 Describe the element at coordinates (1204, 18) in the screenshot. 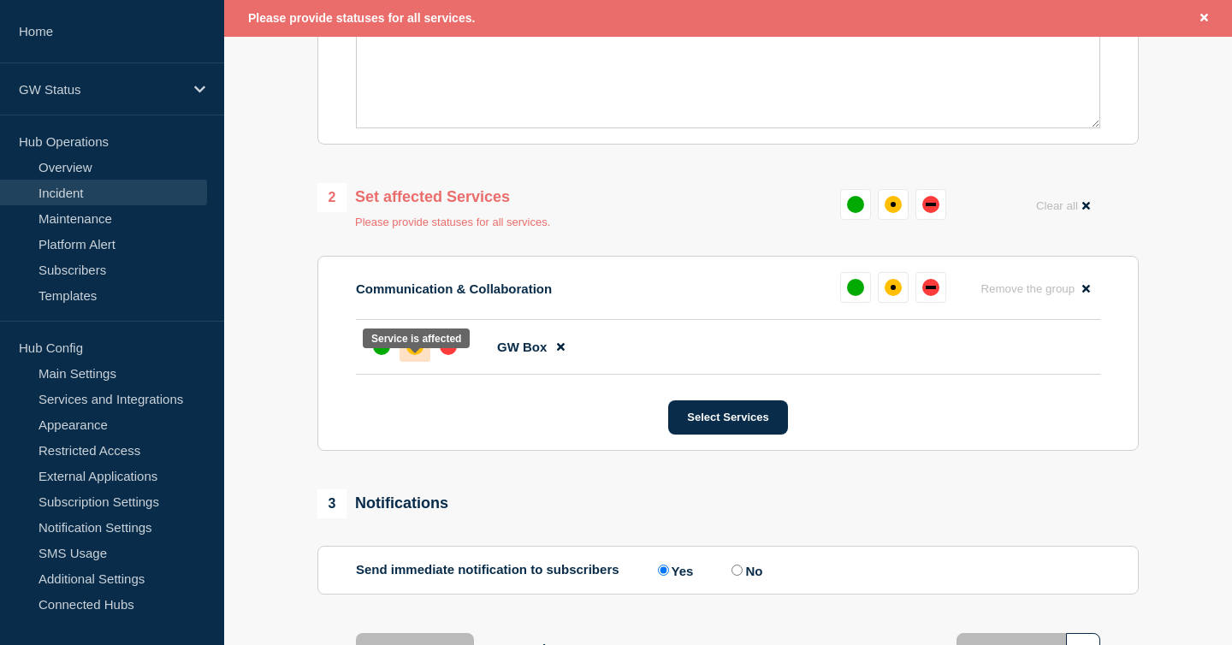

I see `button: Close banner` at that location.